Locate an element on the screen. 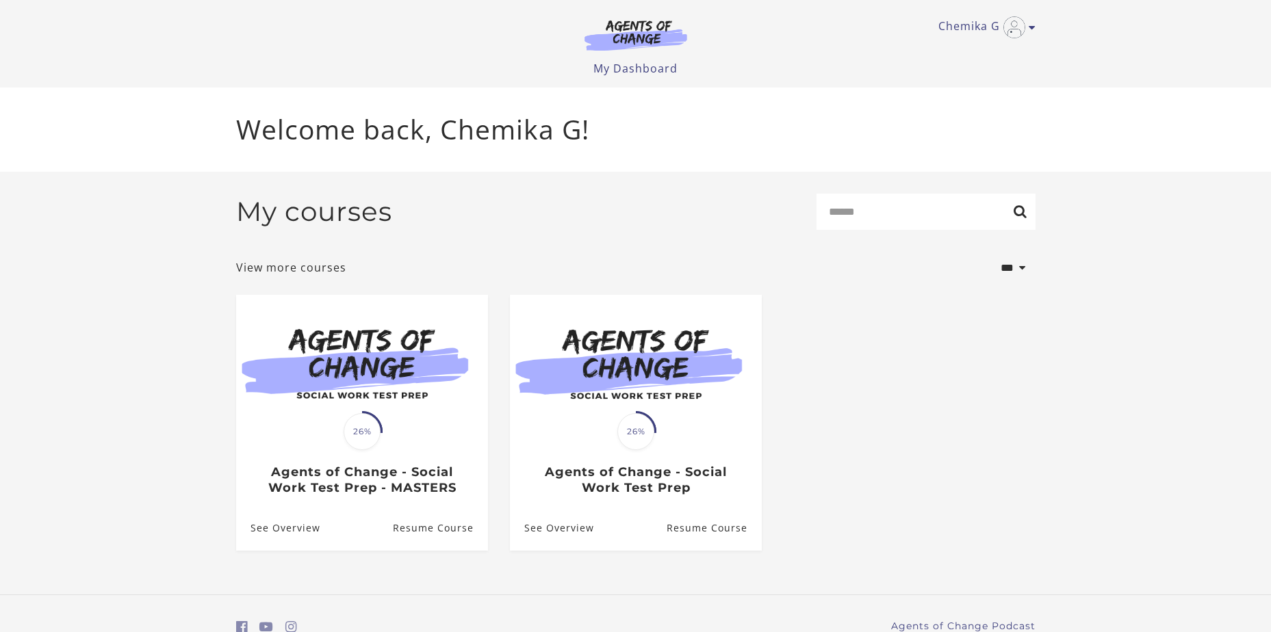 The image size is (1271, 632). a: Agents of Change - Social Work Test Prep - MASTERS: Resume Course is located at coordinates (439, 528).